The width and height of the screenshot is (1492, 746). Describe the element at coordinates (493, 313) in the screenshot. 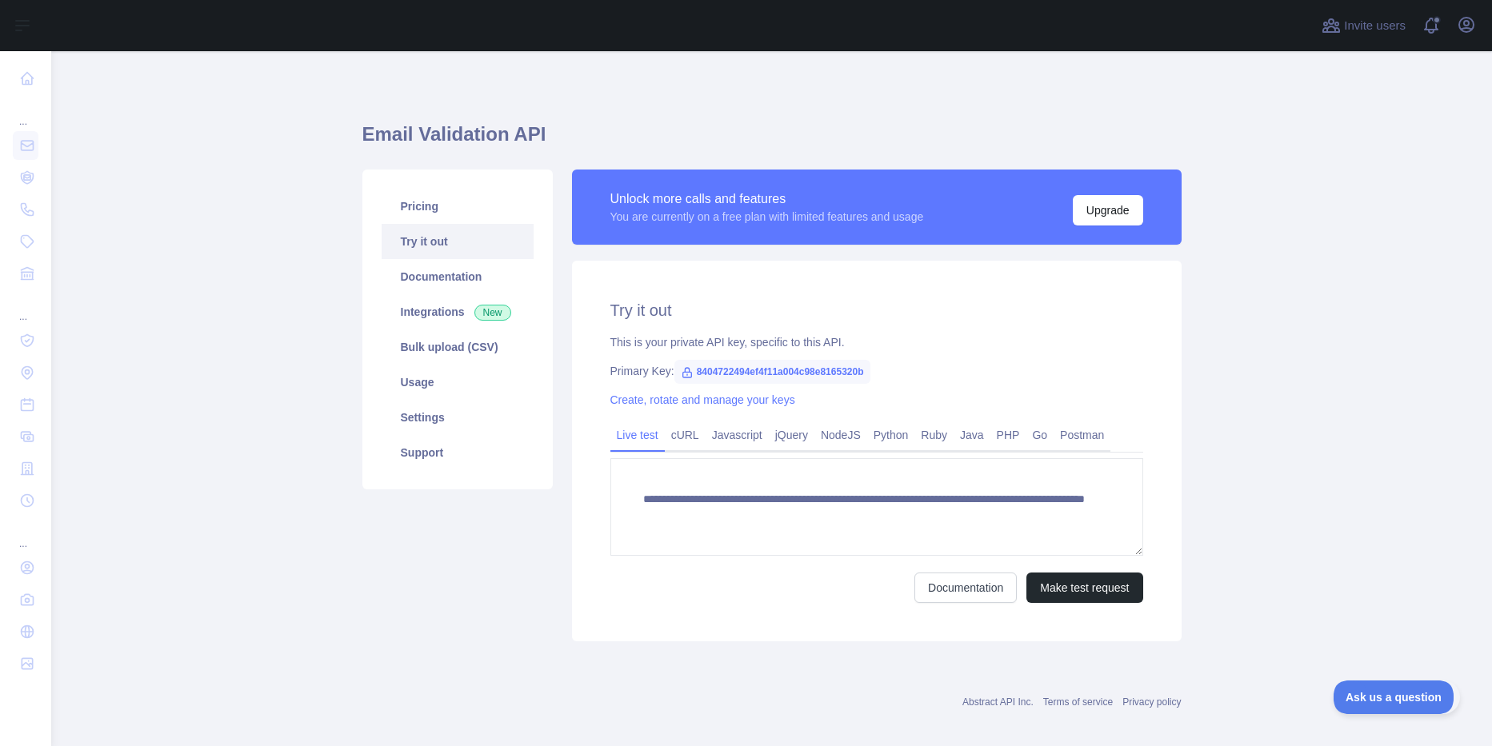

I see `span: New` at that location.